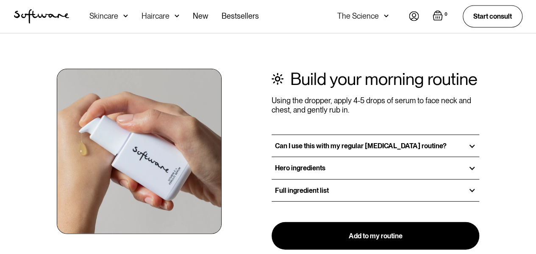 The image size is (536, 254). What do you see at coordinates (376, 105) in the screenshot?
I see `p: Using the dropper, apply 4-5 drops of serum to face neck and chest, and gently rub in.` at bounding box center [376, 105].